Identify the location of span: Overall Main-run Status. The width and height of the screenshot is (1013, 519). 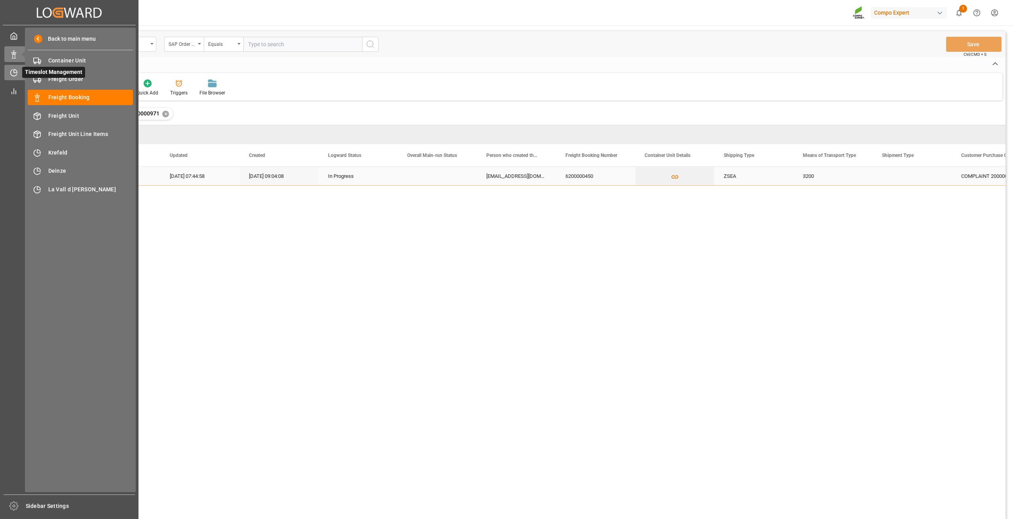
(432, 155).